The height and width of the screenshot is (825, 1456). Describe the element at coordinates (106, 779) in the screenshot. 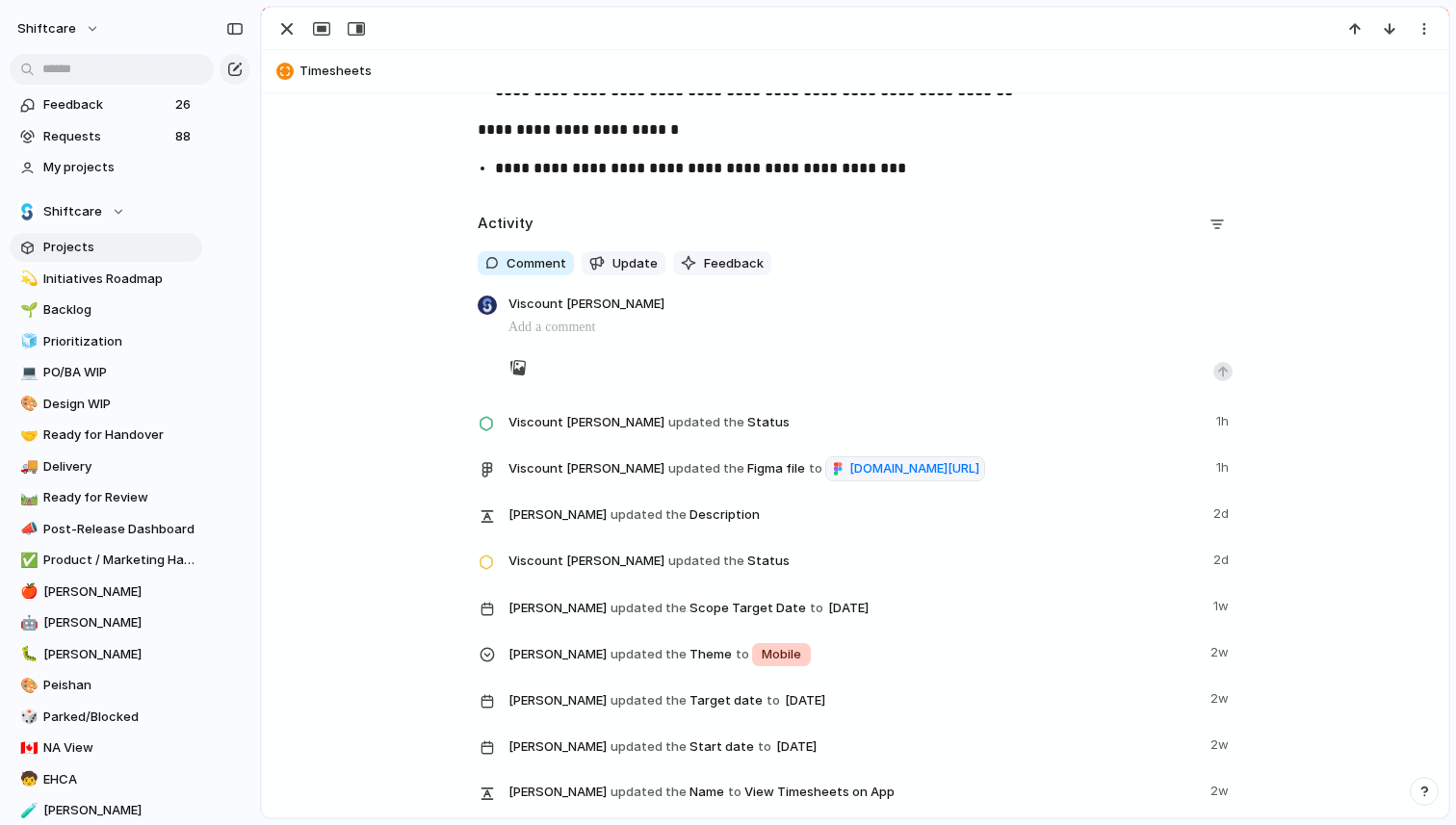

I see `a: 🧒EHCA` at that location.